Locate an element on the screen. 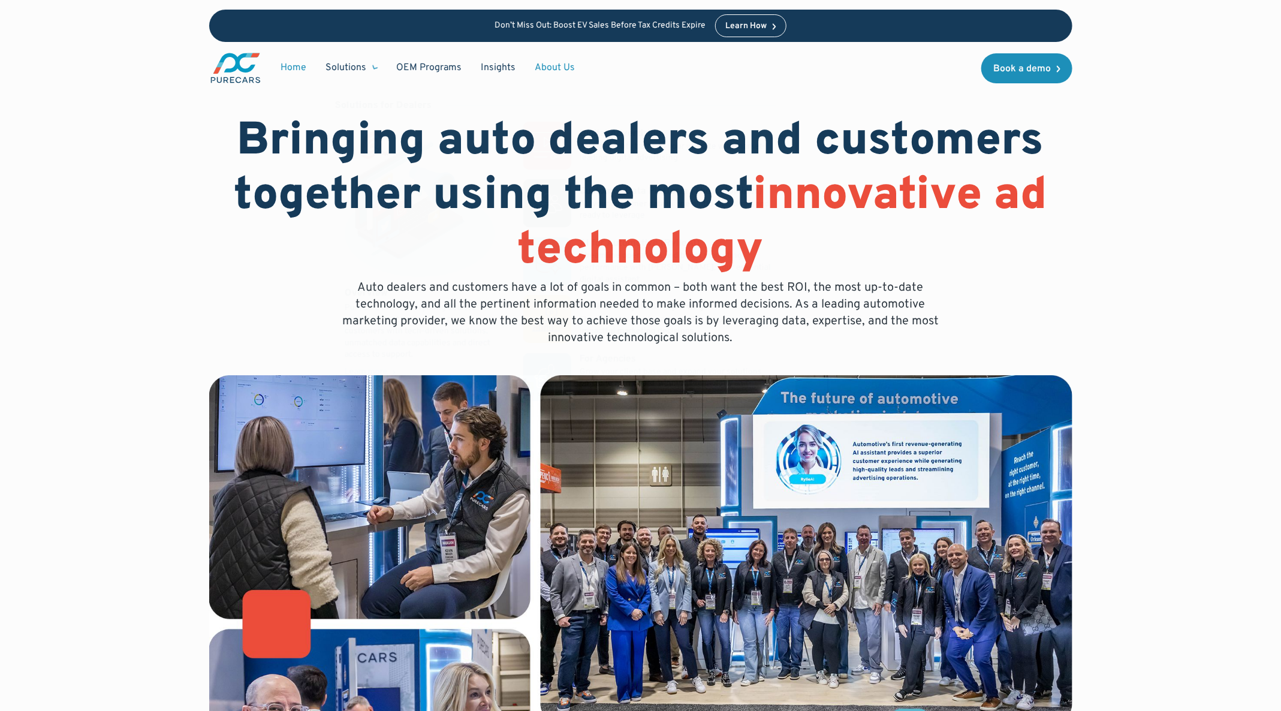  a: AI for Automotive (RylieAI)Streamline operations and boost marketing performance with [PERSON_NAM... is located at coordinates (650, 261).